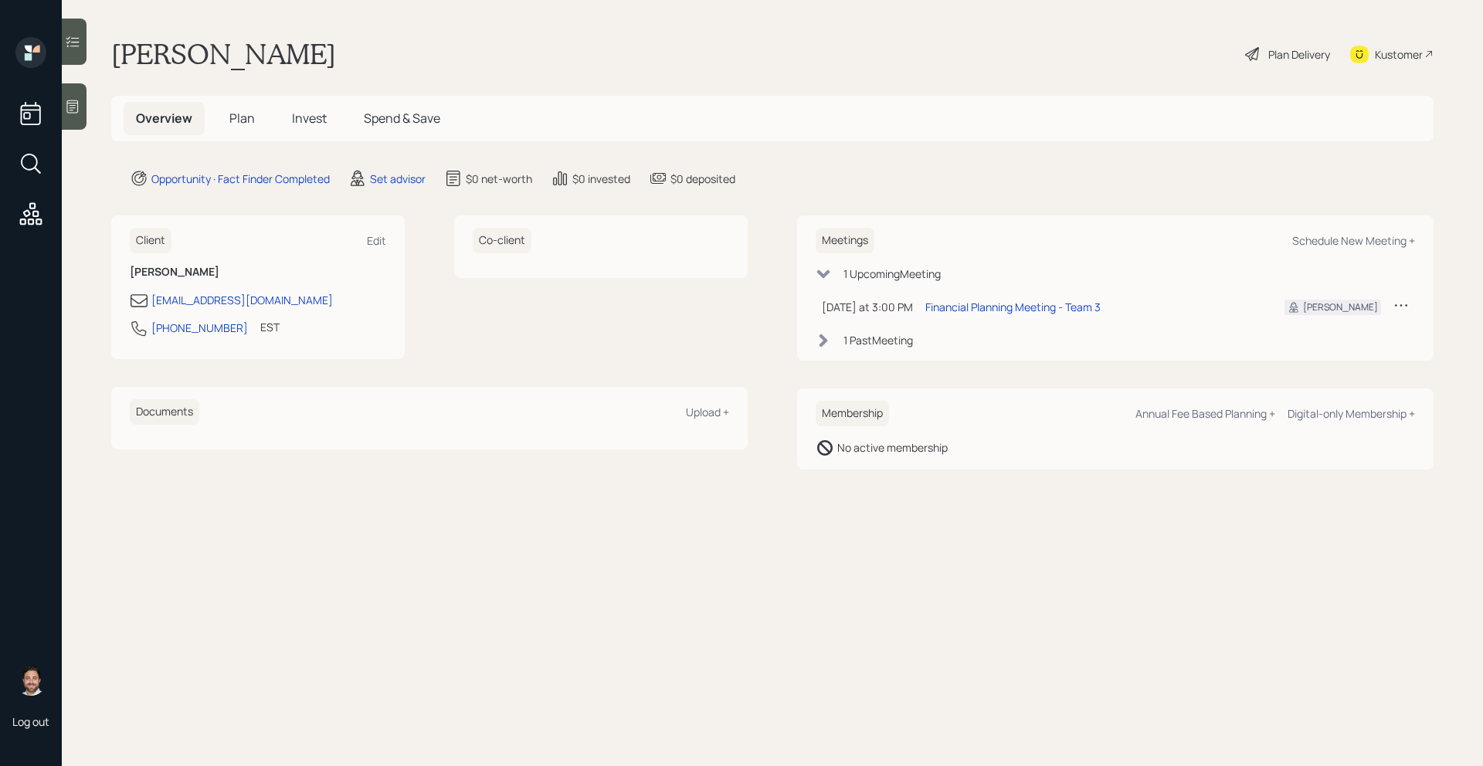  Describe the element at coordinates (892, 273) in the screenshot. I see `div: 1 Upcoming Meeting` at that location.